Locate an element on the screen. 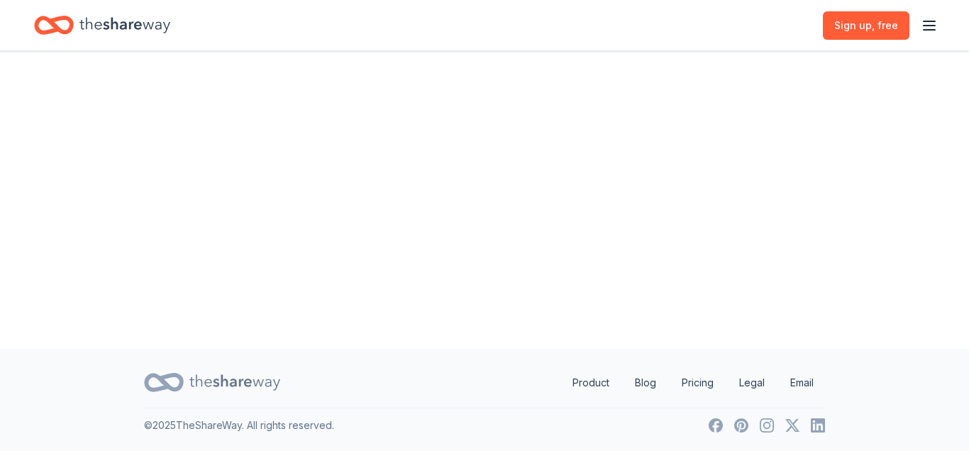 Image resolution: width=969 pixels, height=451 pixels. a: Legal is located at coordinates (752, 382).